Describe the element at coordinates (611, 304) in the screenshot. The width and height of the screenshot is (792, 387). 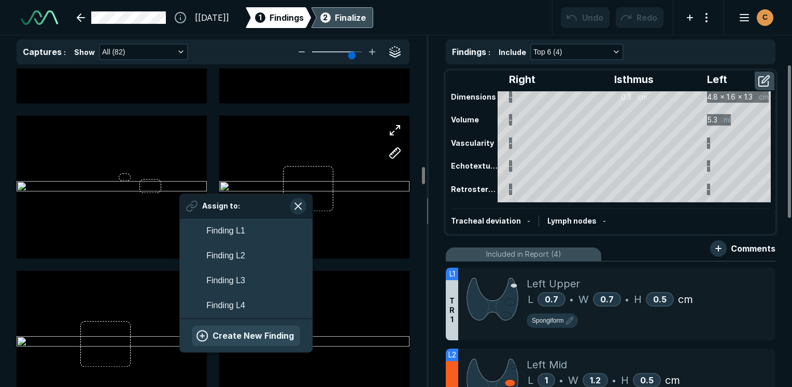
I see `div: L1TR1Left UpperL0.7•W0.7•H0.5cm` at that location.